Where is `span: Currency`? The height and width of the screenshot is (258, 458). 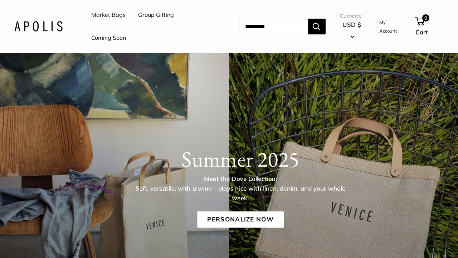
span: Currency is located at coordinates (352, 16).